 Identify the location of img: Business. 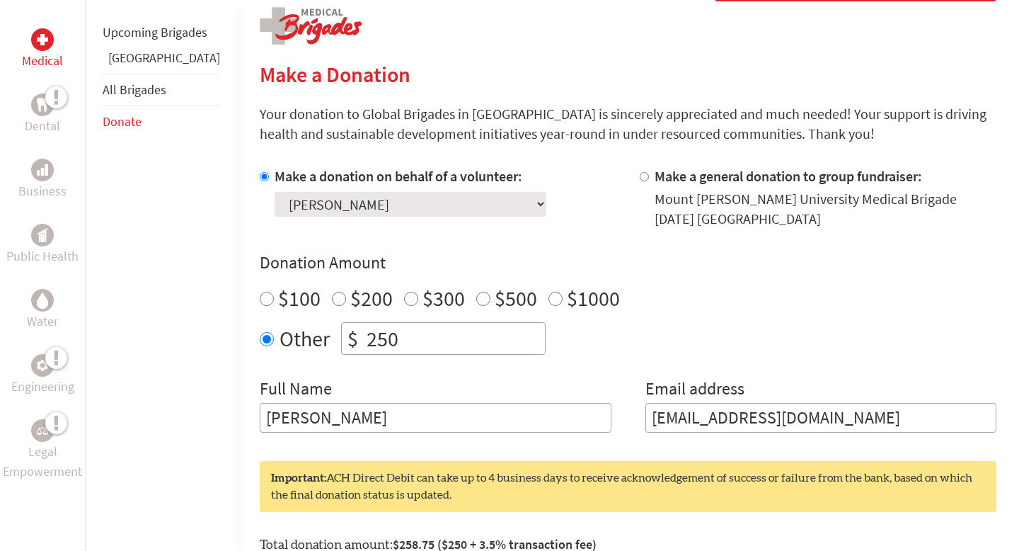
(42, 170).